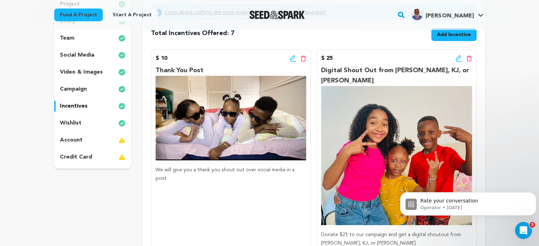 The width and height of the screenshot is (539, 246). What do you see at coordinates (71, 27) in the screenshot?
I see `div: message notification from Operator, 1w ago. Rate your conversation` at bounding box center [71, 27].